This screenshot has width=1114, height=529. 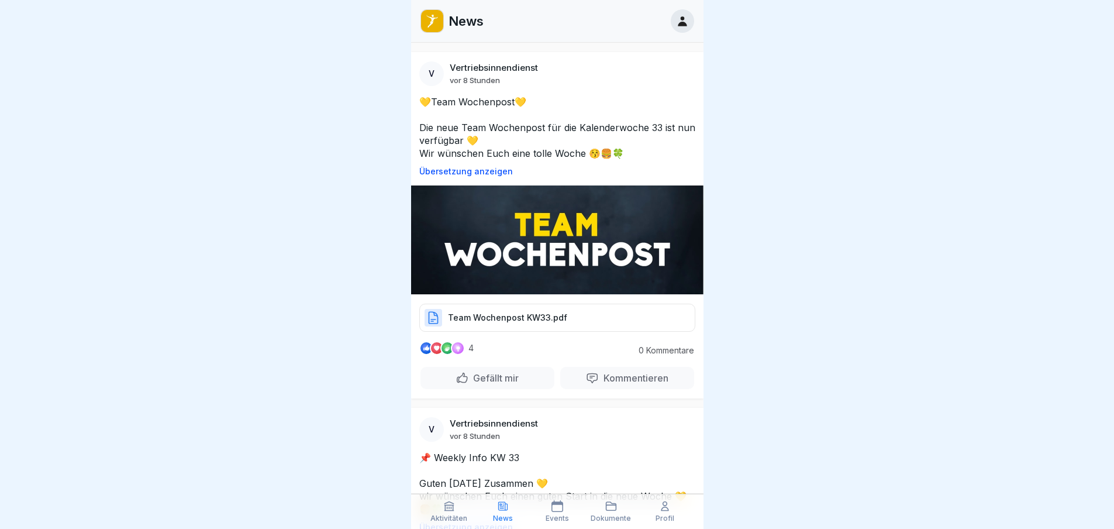 I want to click on p: 4, so click(x=471, y=348).